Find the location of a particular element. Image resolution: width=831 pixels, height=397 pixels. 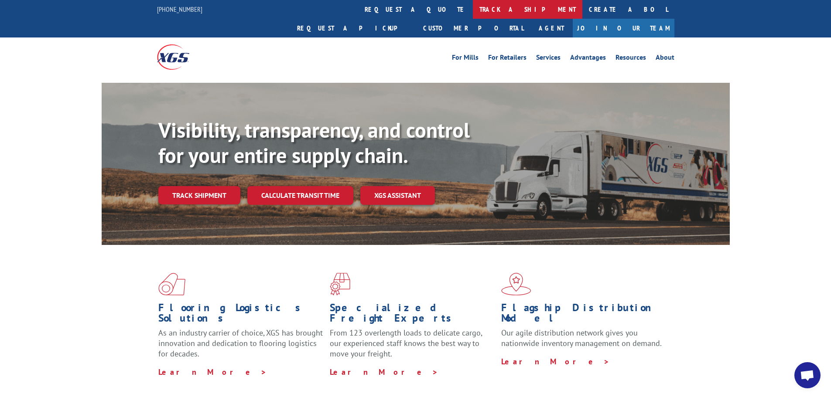

b: Visibility, transparency, and control for your entire supply chain. is located at coordinates (314, 143).